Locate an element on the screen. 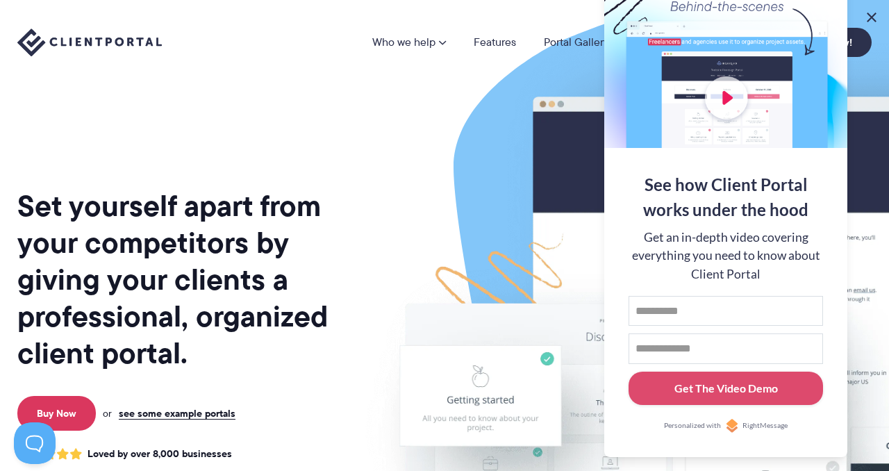  span: Loved by over 8,000 businesses is located at coordinates (160, 454).